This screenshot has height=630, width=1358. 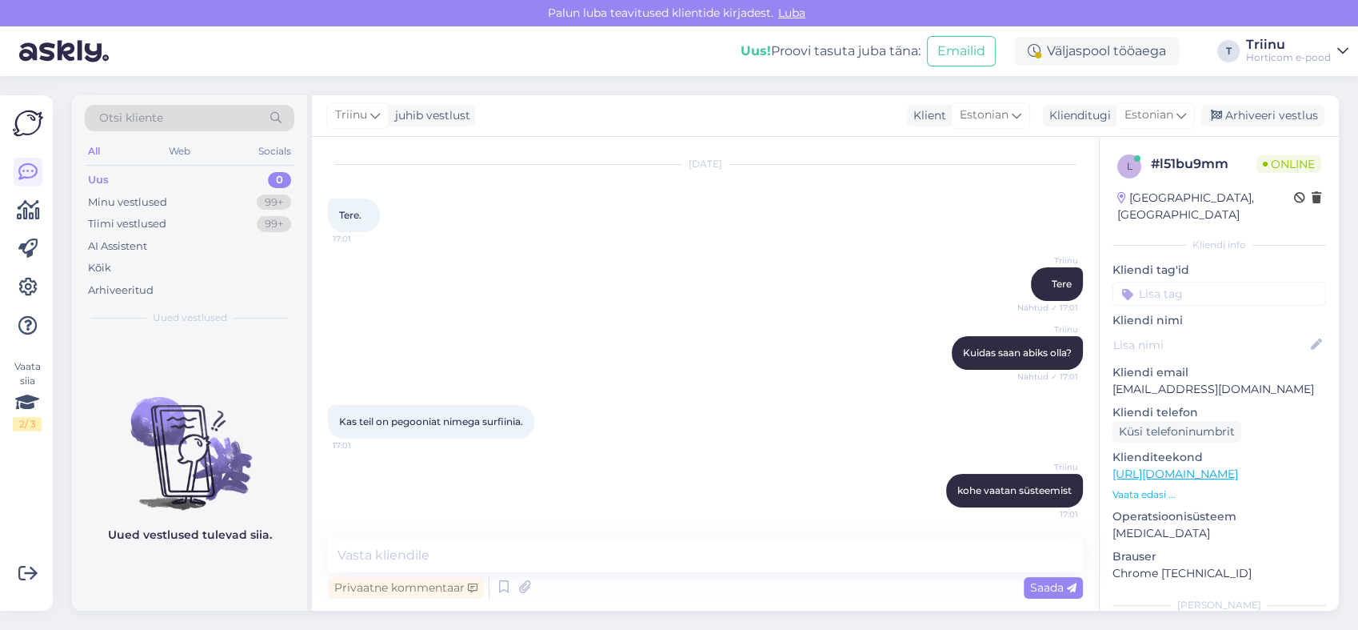 I want to click on div: juhib vestlust, so click(x=430, y=115).